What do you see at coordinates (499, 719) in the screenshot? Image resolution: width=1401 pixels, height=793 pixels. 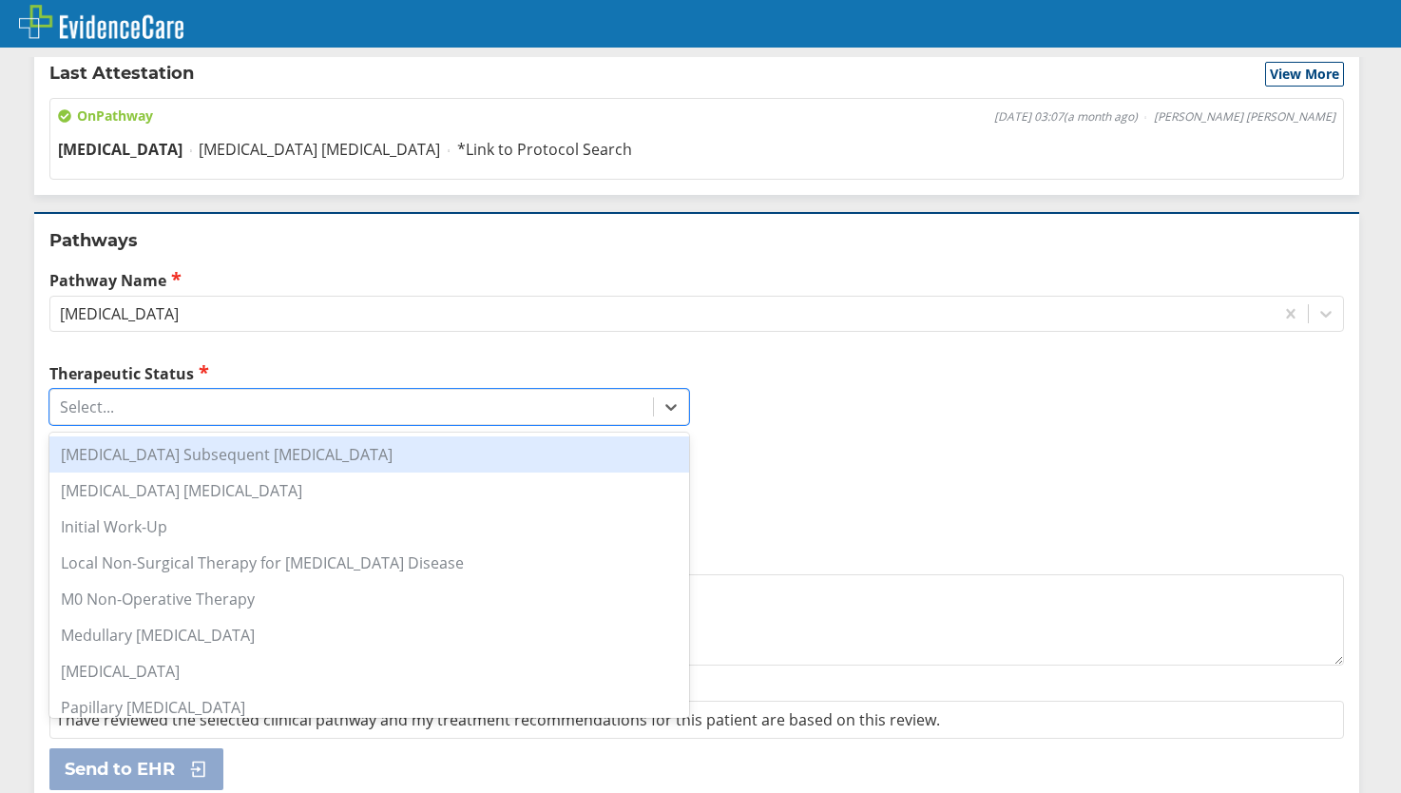 I see `span: I have reviewed the selected clinical pathway and my treatment recommendations for this patient a...` at bounding box center [499, 719].